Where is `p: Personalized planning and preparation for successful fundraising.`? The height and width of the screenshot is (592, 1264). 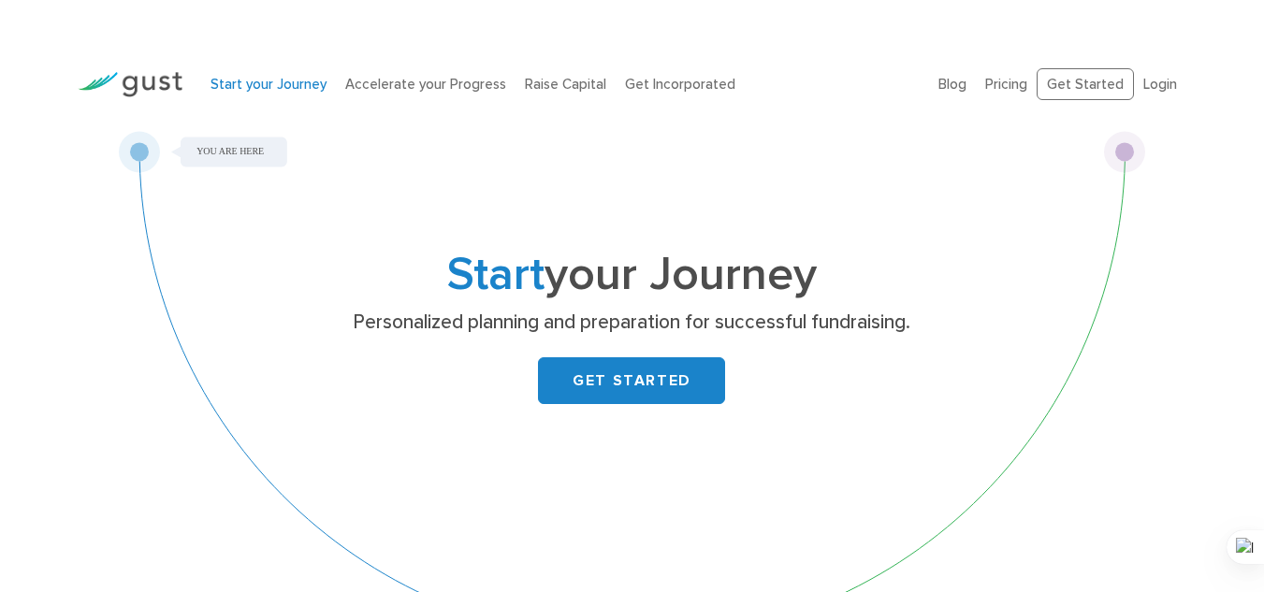
p: Personalized planning and preparation for successful fundraising. is located at coordinates (632, 323).